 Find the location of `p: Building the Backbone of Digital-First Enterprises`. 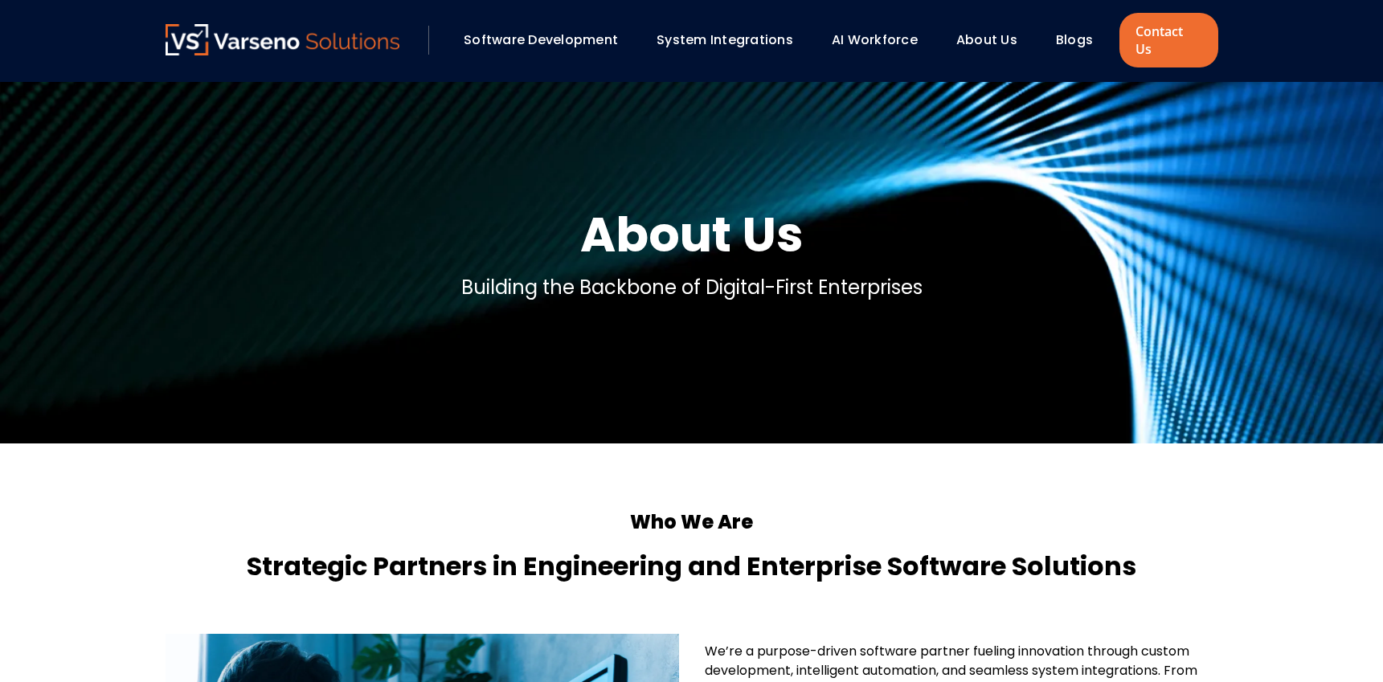

p: Building the Backbone of Digital-First Enterprises is located at coordinates (692, 288).